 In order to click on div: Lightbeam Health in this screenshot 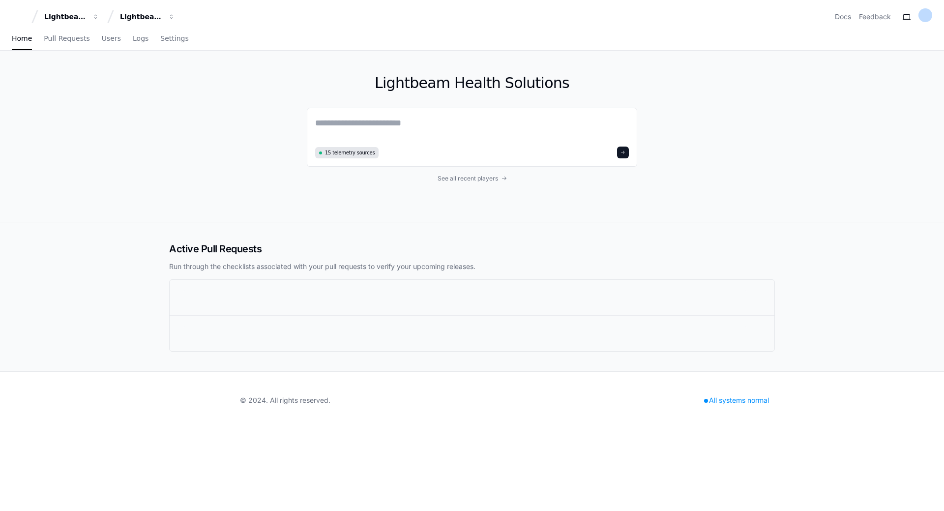, I will do `click(65, 17)`.